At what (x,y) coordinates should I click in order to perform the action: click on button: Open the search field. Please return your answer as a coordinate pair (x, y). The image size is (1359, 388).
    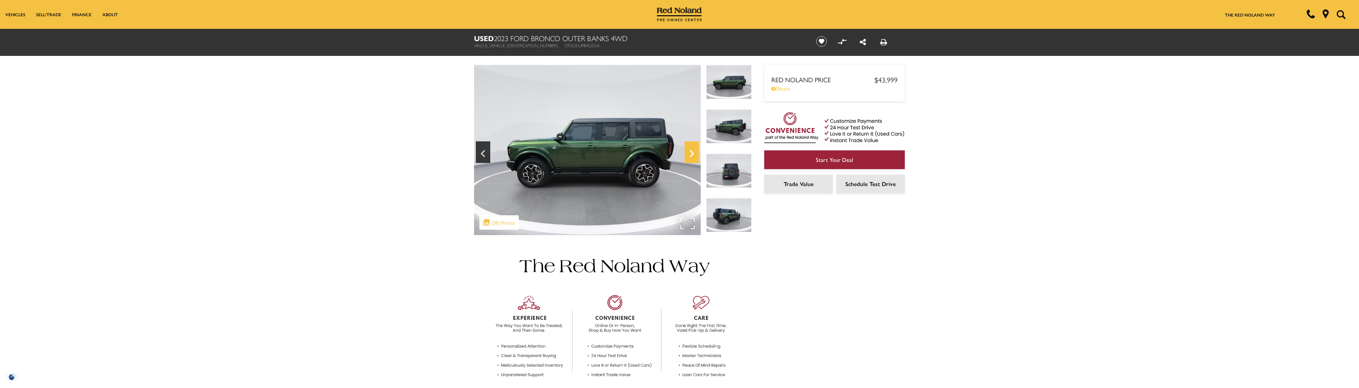
    Looking at the image, I should click on (1341, 14).